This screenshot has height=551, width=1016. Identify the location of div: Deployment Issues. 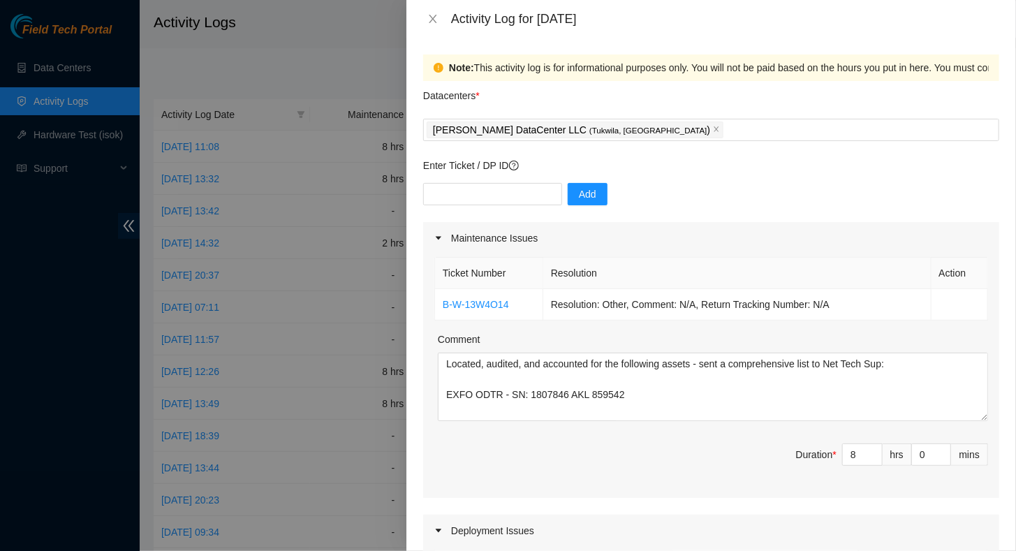
(711, 531).